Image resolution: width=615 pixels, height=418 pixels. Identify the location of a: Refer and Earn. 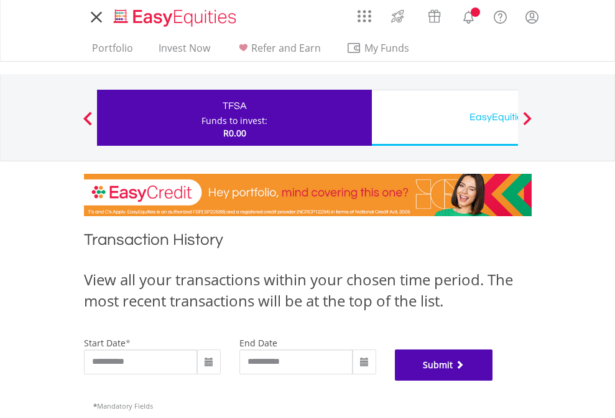
(278, 51).